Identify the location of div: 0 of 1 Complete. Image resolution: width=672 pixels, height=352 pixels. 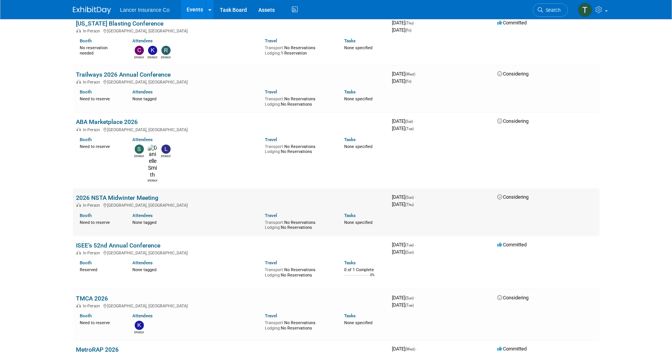
(365, 270).